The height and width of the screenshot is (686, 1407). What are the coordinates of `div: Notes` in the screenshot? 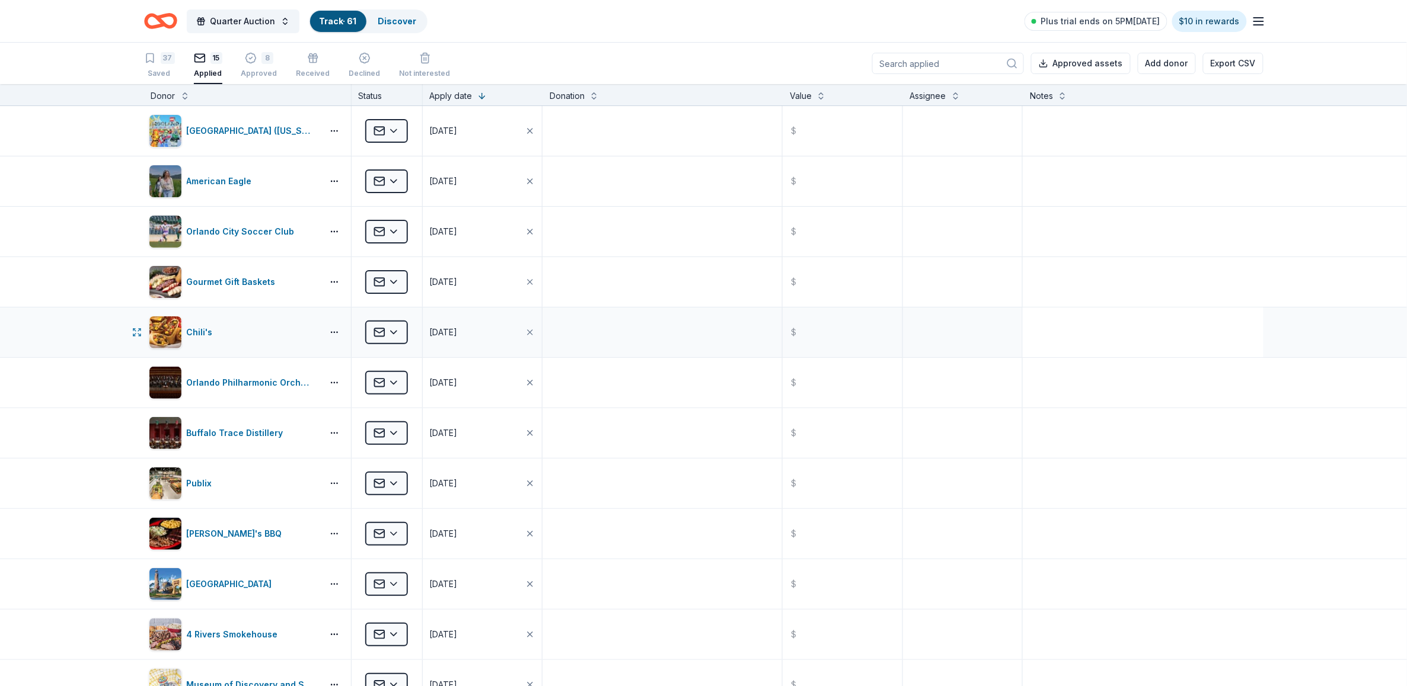 It's located at (1041, 96).